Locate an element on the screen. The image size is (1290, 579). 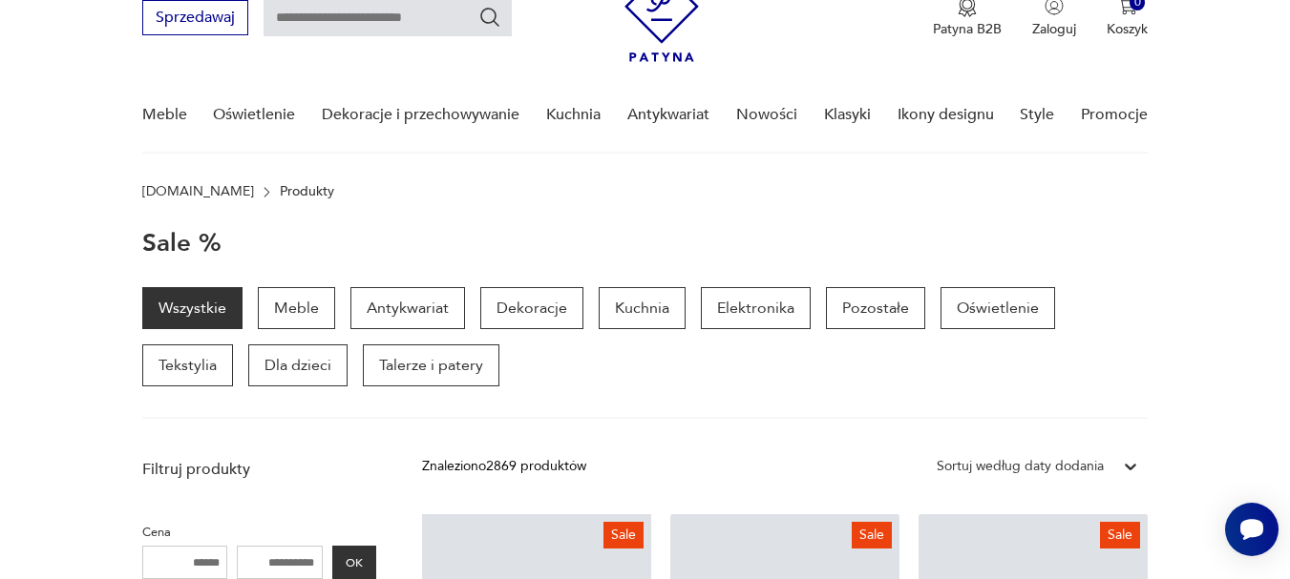
a: Ikony designu is located at coordinates (945, 115).